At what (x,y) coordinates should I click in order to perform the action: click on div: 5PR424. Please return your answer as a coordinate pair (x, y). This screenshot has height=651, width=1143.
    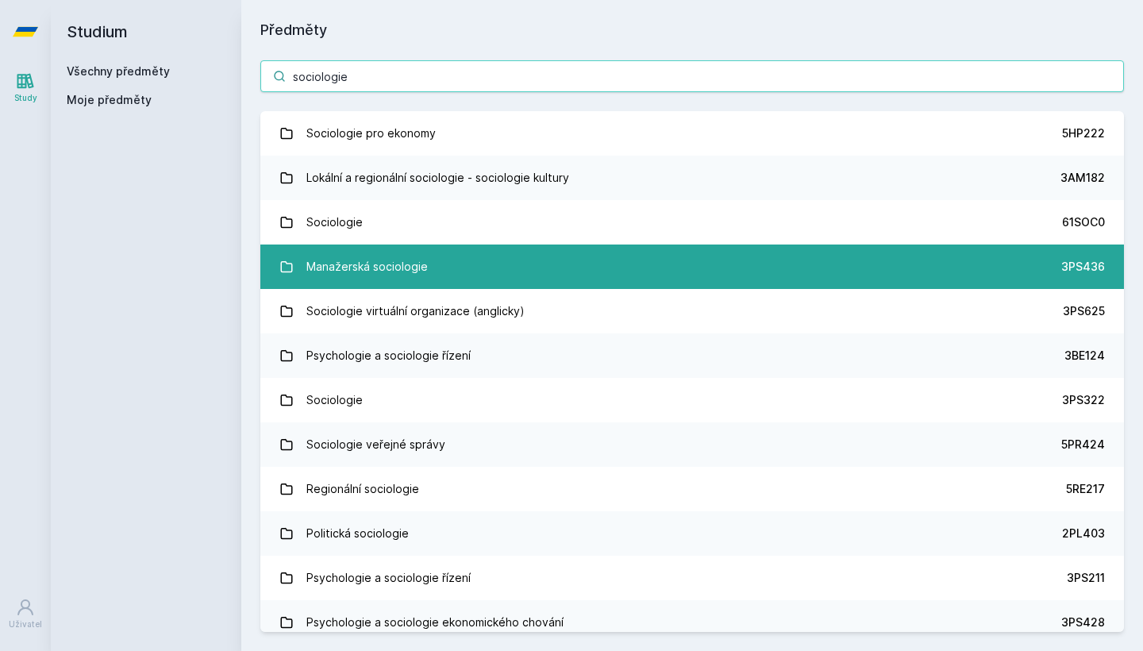
    Looking at the image, I should click on (1082, 444).